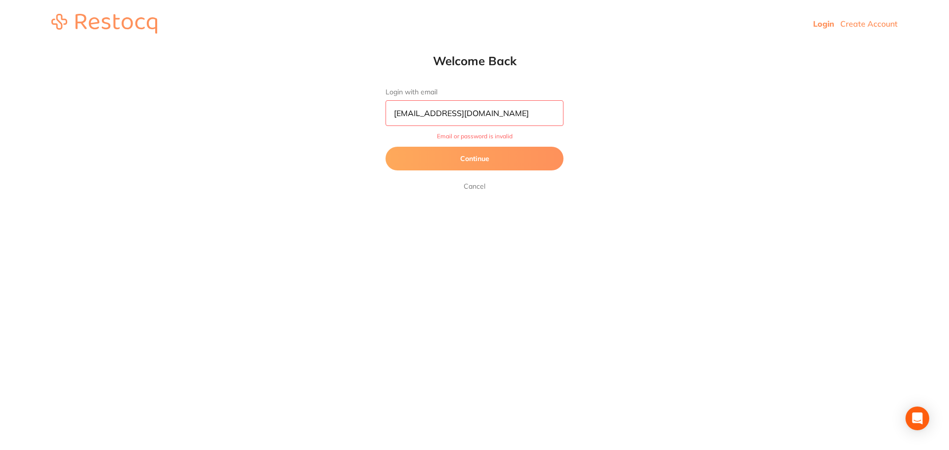 The height and width of the screenshot is (450, 949). What do you see at coordinates (474, 92) in the screenshot?
I see `label: Login with email` at bounding box center [474, 92].